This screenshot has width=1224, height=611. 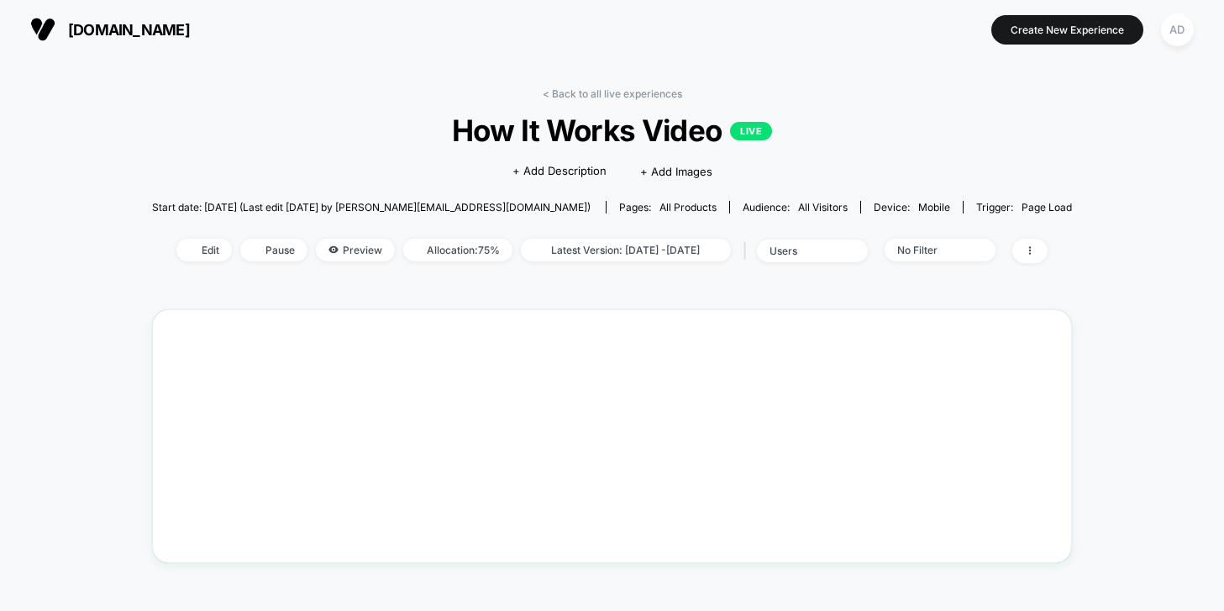 I want to click on span: all products, so click(x=688, y=207).